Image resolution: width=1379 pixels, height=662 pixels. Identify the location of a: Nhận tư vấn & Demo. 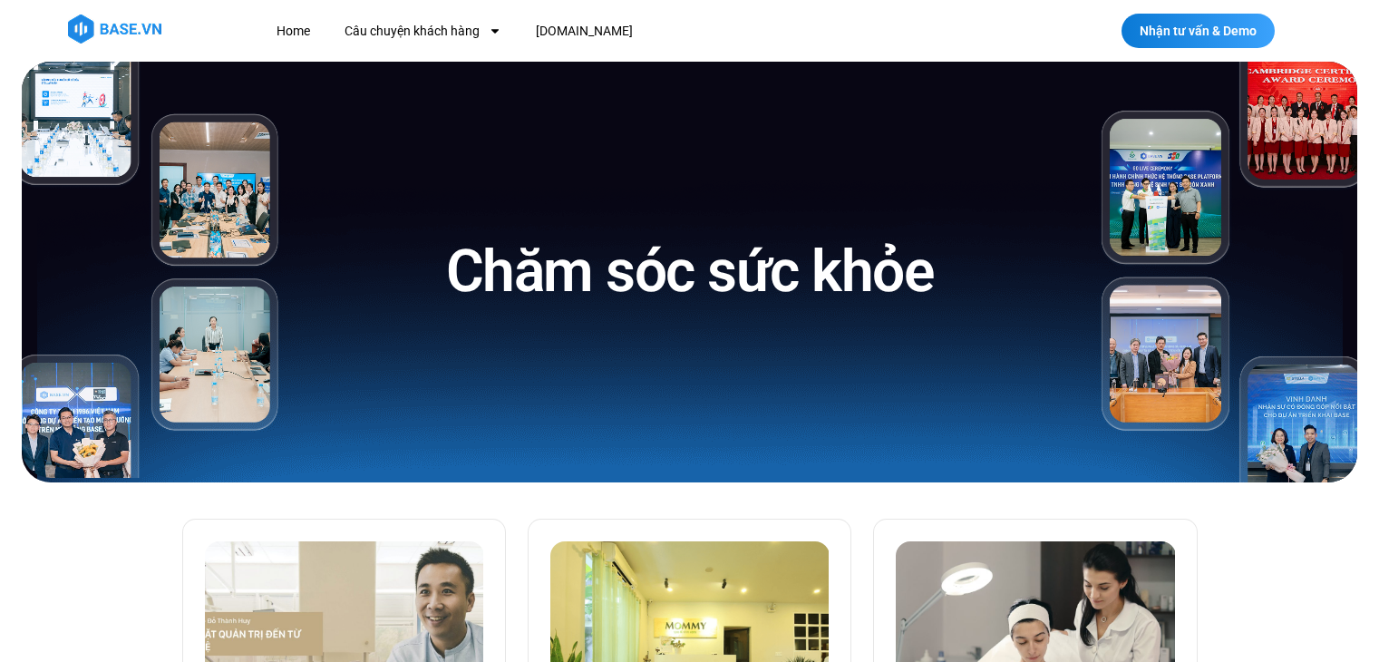
(1198, 31).